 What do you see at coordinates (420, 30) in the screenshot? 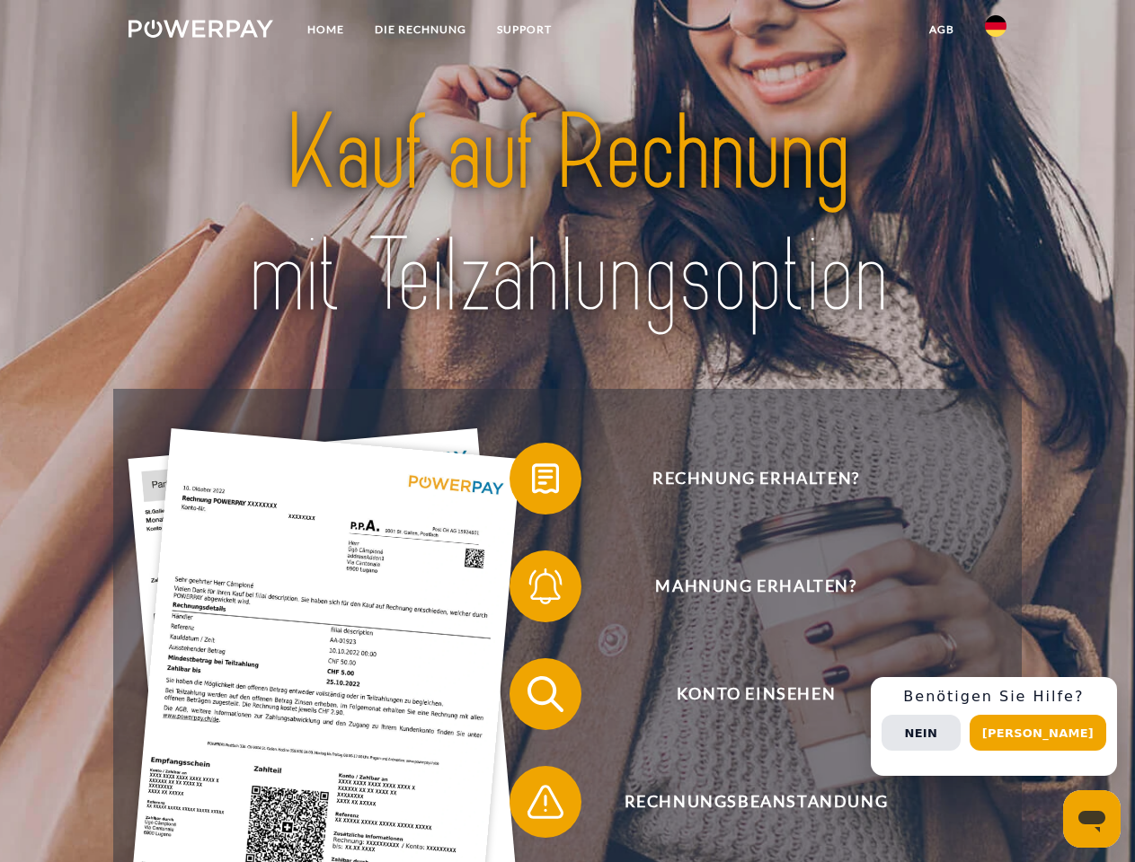
I see `a: DIE RECHNUNG` at bounding box center [420, 30].